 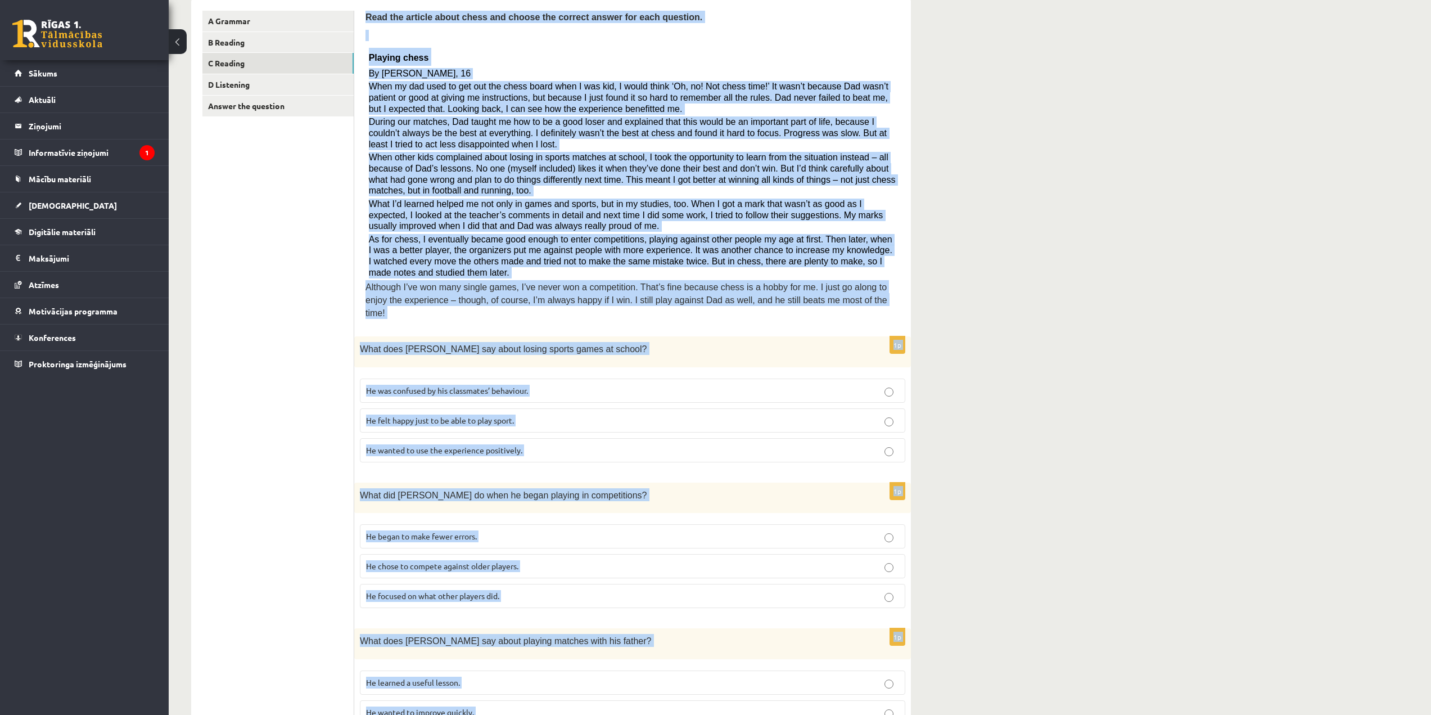 What do you see at coordinates (444, 450) in the screenshot?
I see `span: He wanted to use the experience positively.` at bounding box center [444, 450].